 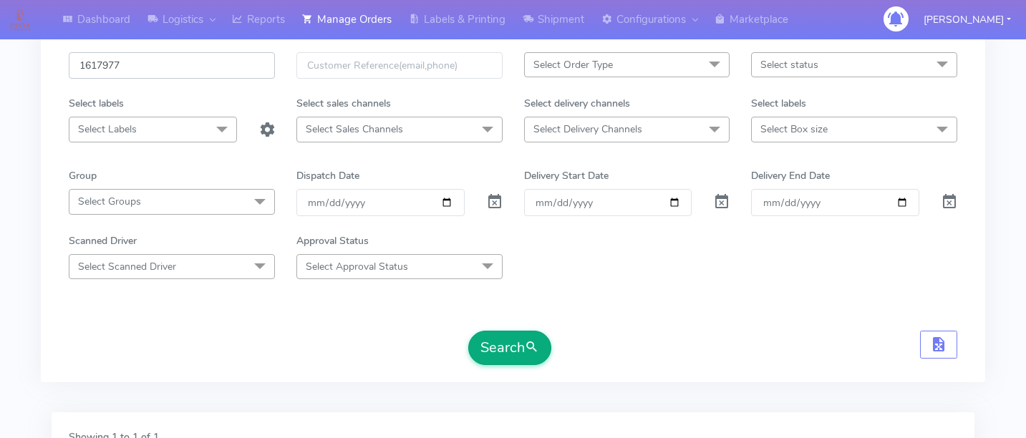 I want to click on label: Delivery Start Date, so click(x=566, y=175).